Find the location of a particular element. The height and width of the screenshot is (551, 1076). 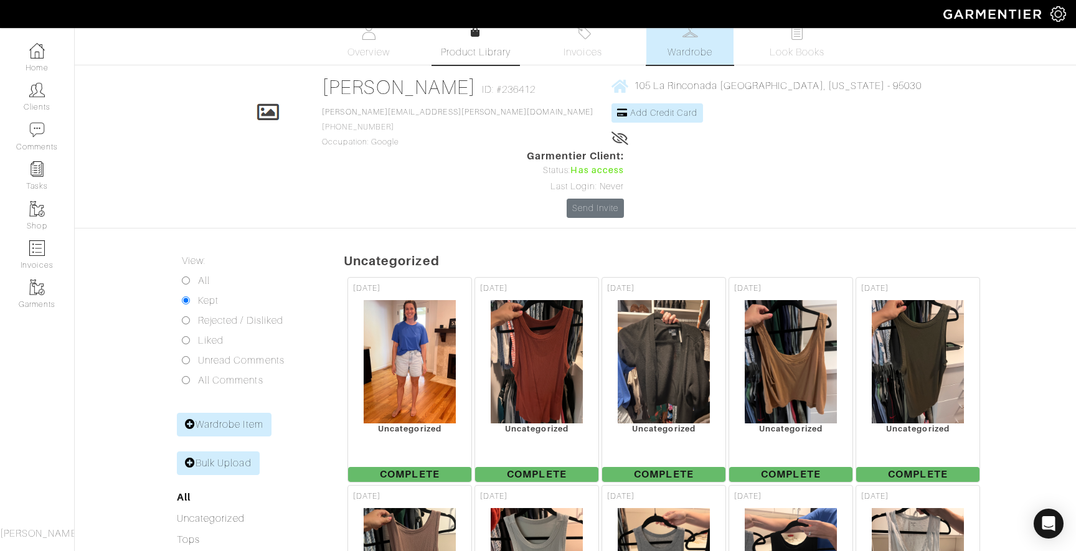

img: gear-icon-white-bd11855cb880d31180b6d7d6211b90ccbf57a29d726f0c71d8c61bd08dd39cc2.png is located at coordinates (1058, 14).